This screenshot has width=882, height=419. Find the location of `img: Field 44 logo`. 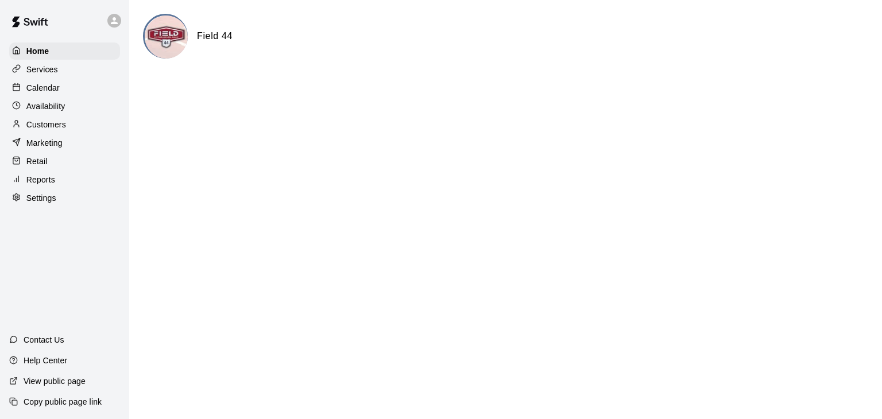

img: Field 44 logo is located at coordinates (166, 37).